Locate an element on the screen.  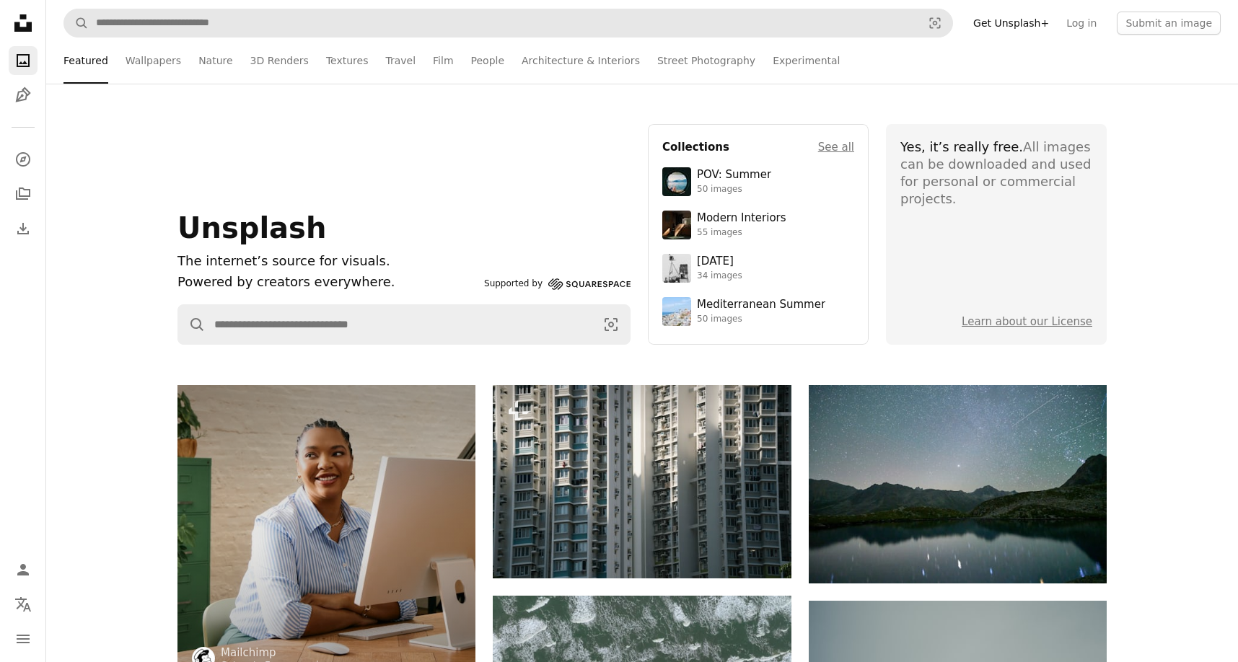
div: All images can be downloaded and used for personal or commercial projects. is located at coordinates (996, 173).